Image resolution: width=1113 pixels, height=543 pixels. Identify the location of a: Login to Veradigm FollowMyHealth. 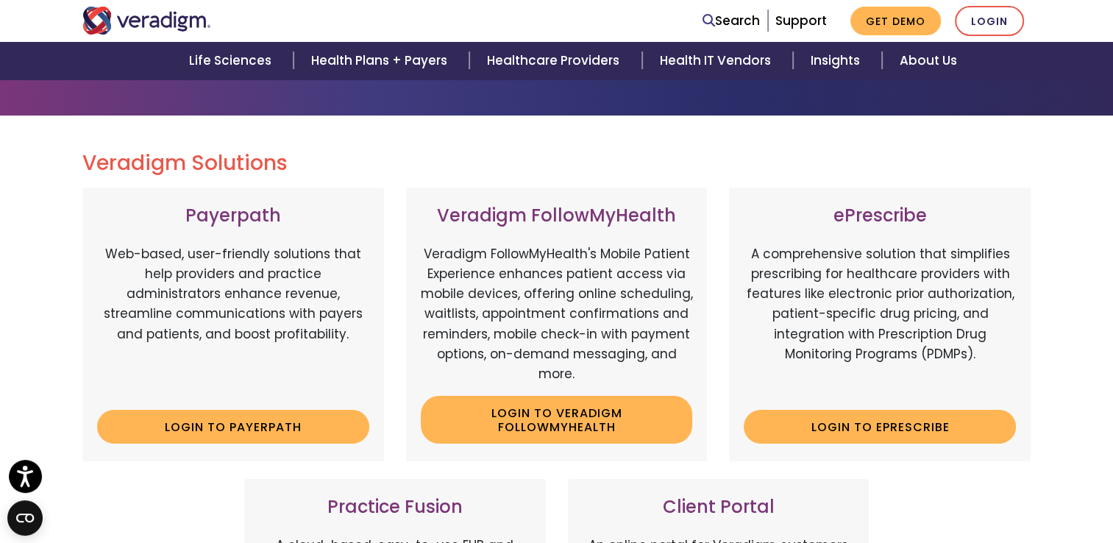
(557, 419).